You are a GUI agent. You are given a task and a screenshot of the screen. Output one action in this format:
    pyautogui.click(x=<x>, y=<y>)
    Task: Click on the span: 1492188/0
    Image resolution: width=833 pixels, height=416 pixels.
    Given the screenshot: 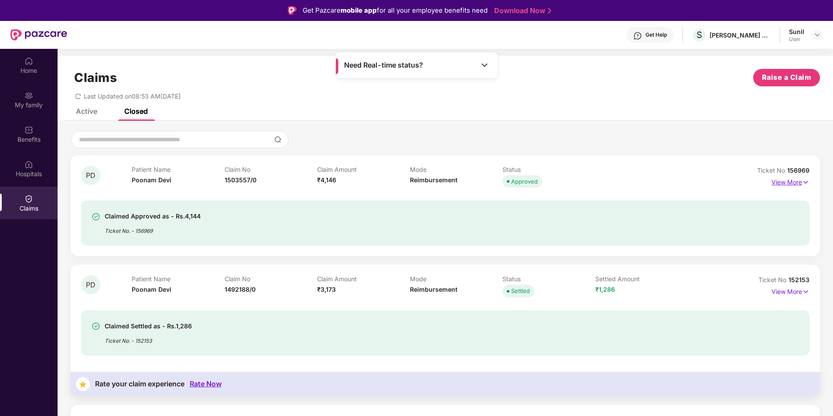 What is the action you would take?
    pyautogui.click(x=240, y=289)
    